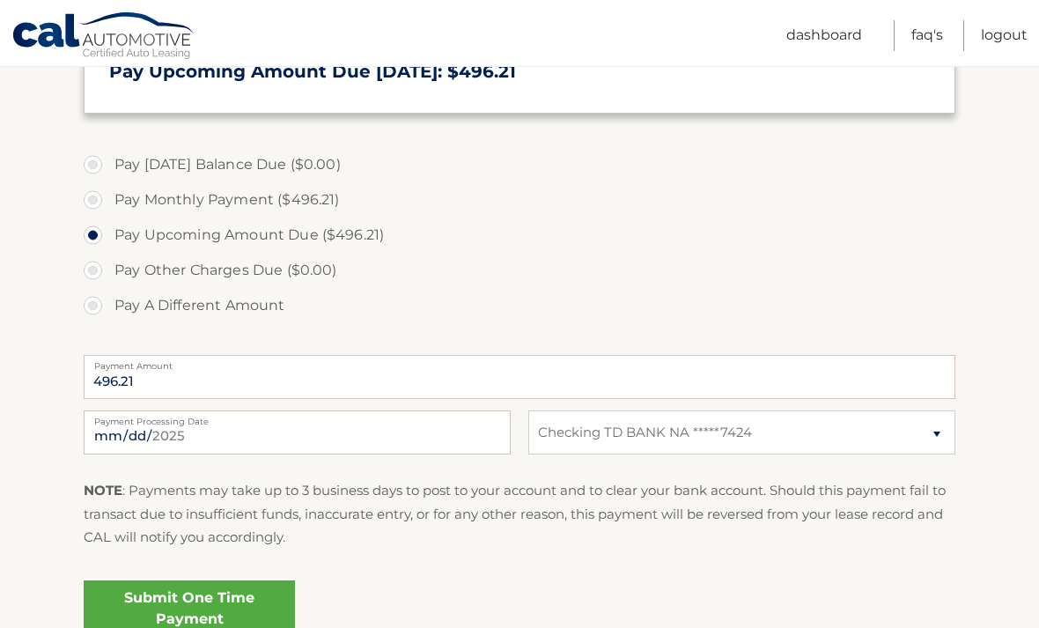 Image resolution: width=1039 pixels, height=628 pixels. Describe the element at coordinates (520, 306) in the screenshot. I see `label: Pay A Different Amount` at that location.